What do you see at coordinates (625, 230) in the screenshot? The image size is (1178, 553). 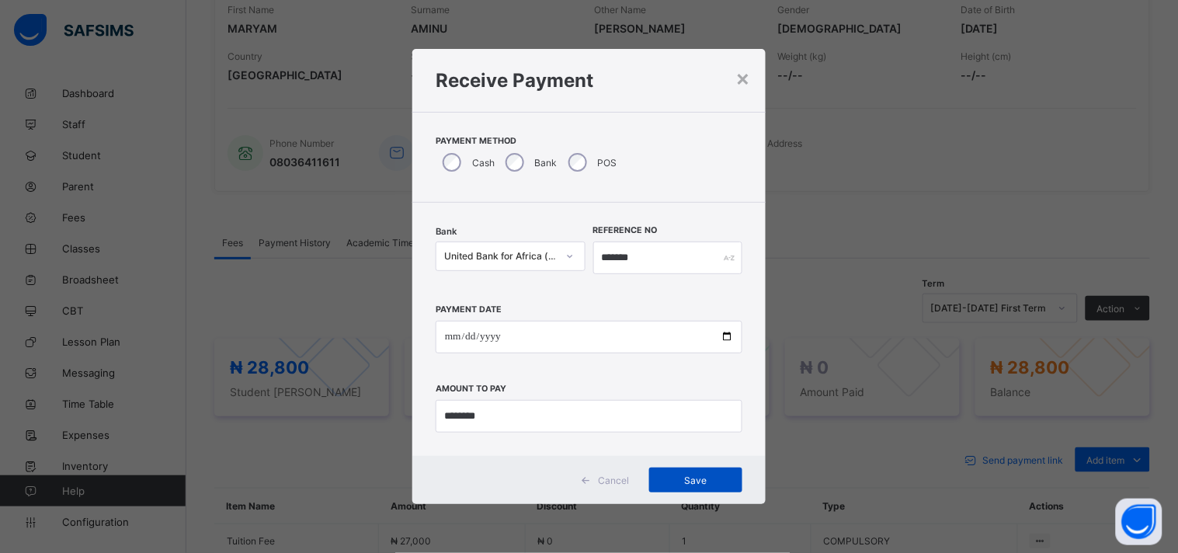 I see `label: Reference No` at bounding box center [625, 230].